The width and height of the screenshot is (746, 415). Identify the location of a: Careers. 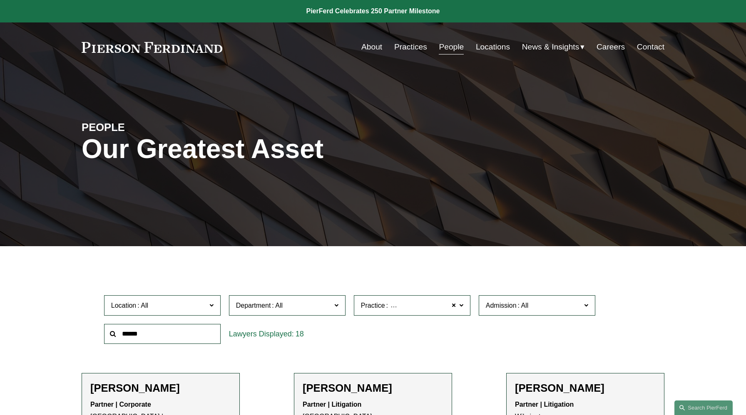
(611, 47).